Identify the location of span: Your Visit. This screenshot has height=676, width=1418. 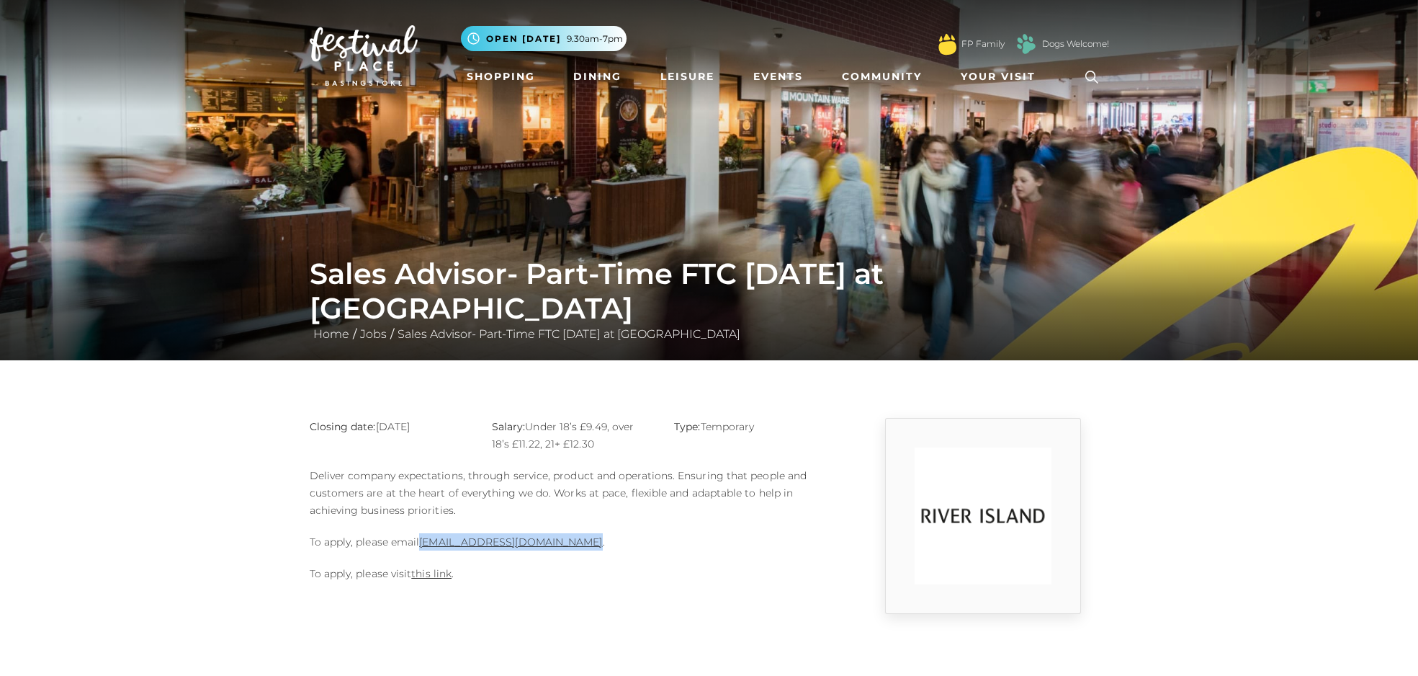
(998, 76).